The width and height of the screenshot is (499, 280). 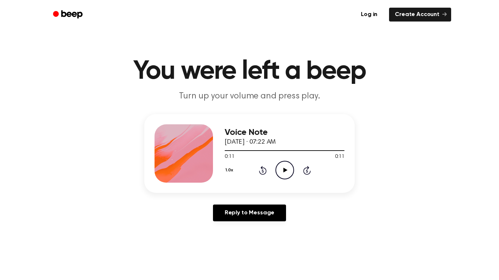 What do you see at coordinates (420, 15) in the screenshot?
I see `a: Create Account` at bounding box center [420, 15].